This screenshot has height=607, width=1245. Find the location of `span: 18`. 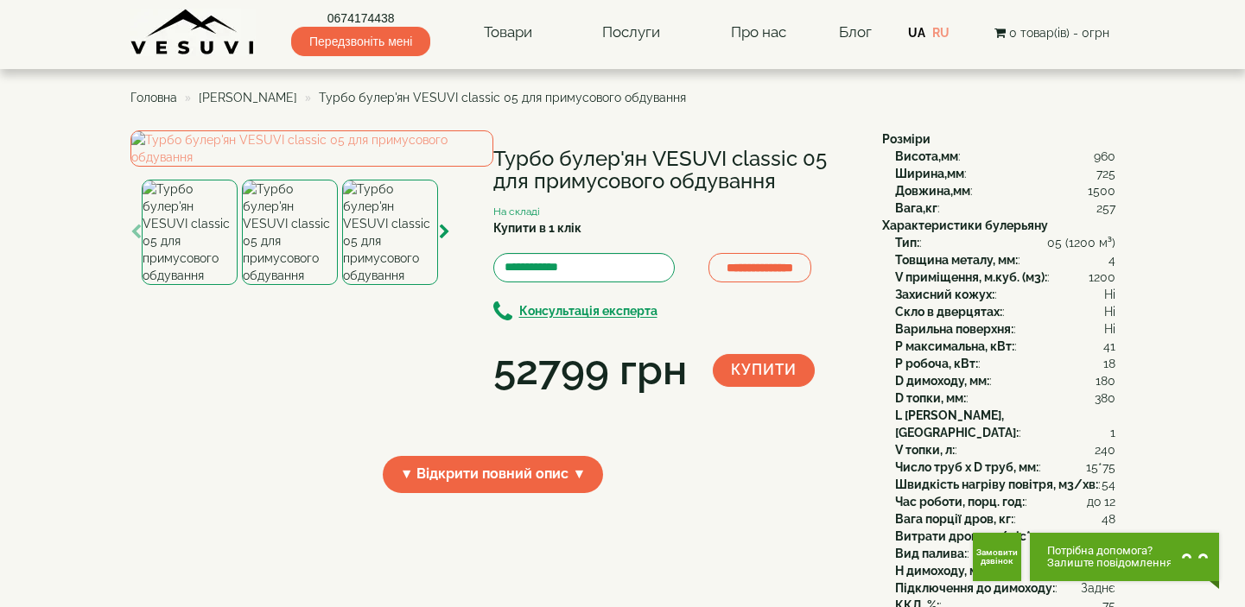

span: 18 is located at coordinates (1109, 364).